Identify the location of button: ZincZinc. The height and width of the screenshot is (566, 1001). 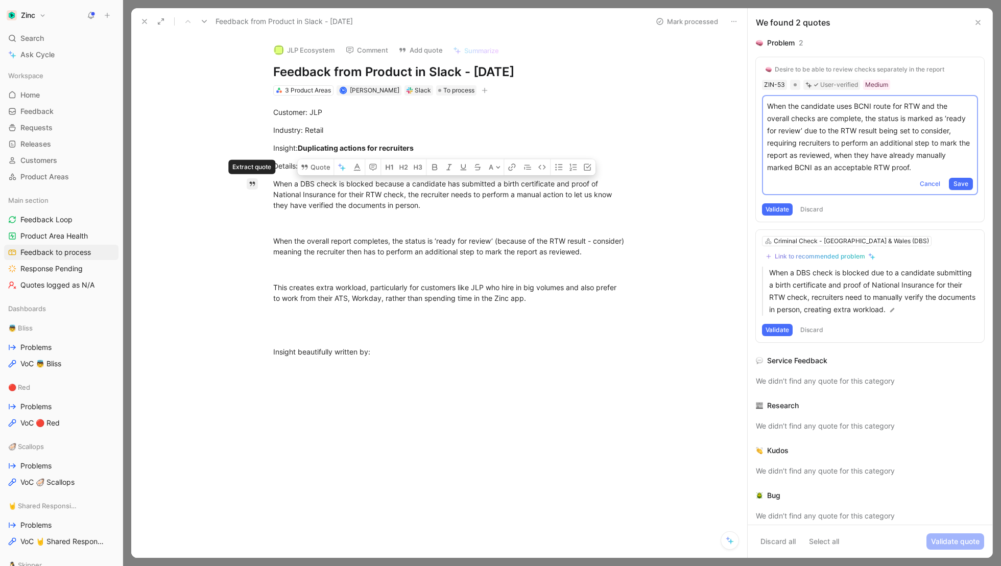
(26, 15).